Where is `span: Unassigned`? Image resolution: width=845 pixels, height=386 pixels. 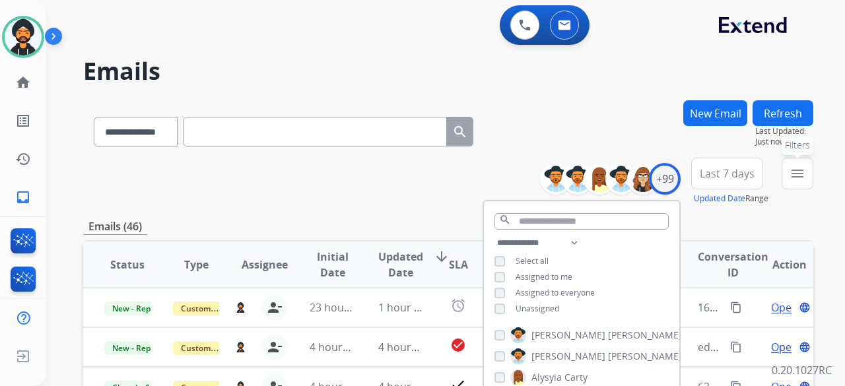
span: Unassigned is located at coordinates (538, 308).